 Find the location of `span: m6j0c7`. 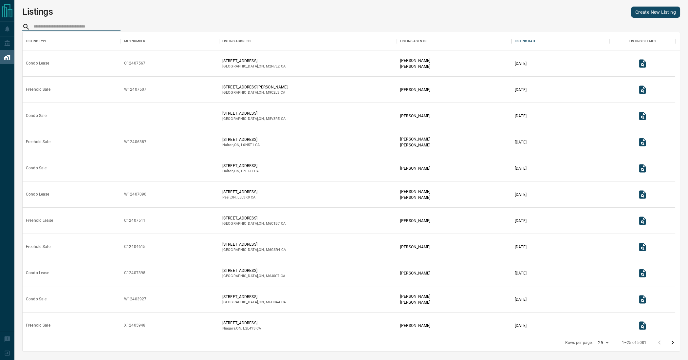

span: m6j0c7 is located at coordinates (273, 276).